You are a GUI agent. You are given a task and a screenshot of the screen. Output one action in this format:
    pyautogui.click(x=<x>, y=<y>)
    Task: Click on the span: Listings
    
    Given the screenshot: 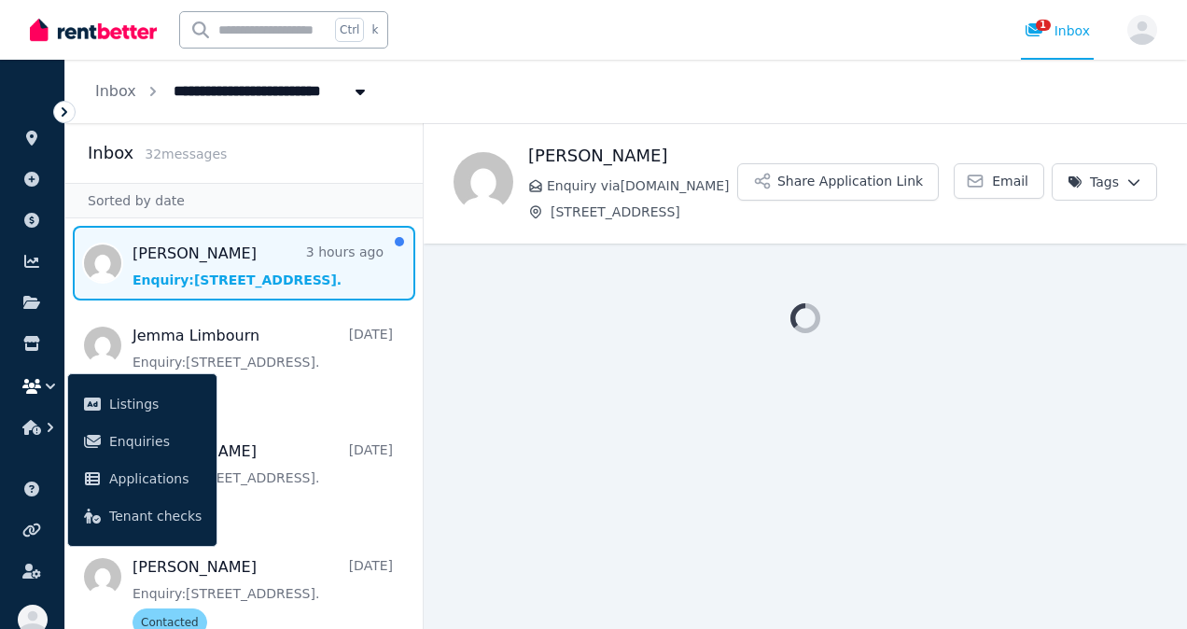 What is the action you would take?
    pyautogui.click(x=155, y=404)
    